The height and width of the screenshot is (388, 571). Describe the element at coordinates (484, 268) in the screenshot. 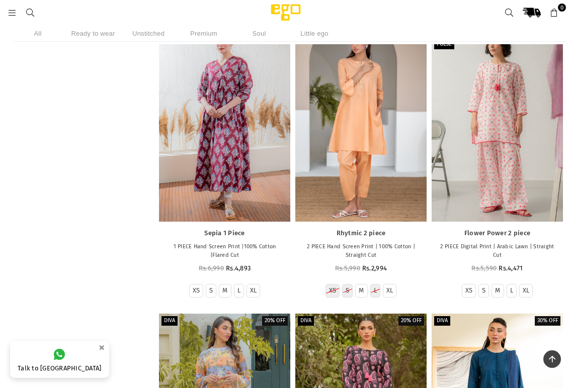

I see `span: Rs.5,590` at that location.